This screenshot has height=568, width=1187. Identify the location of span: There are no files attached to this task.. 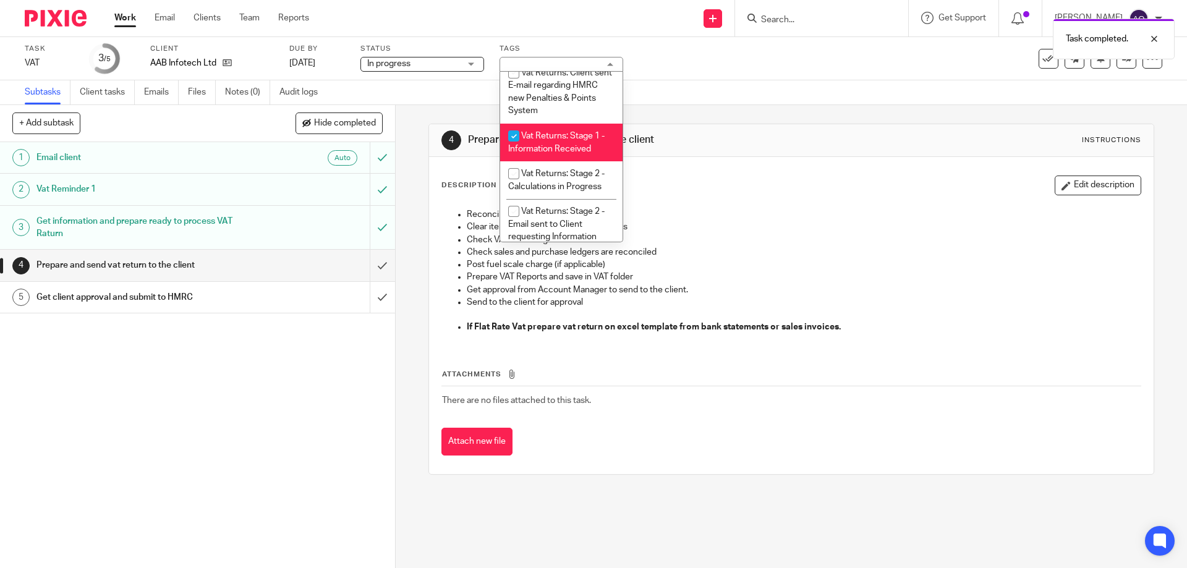
(516, 401).